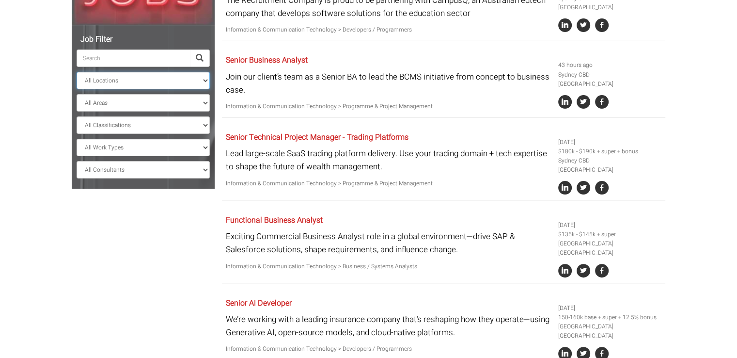  I want to click on p: Information & Communication Technology > Business / Systems Analysts, so click(388, 266).